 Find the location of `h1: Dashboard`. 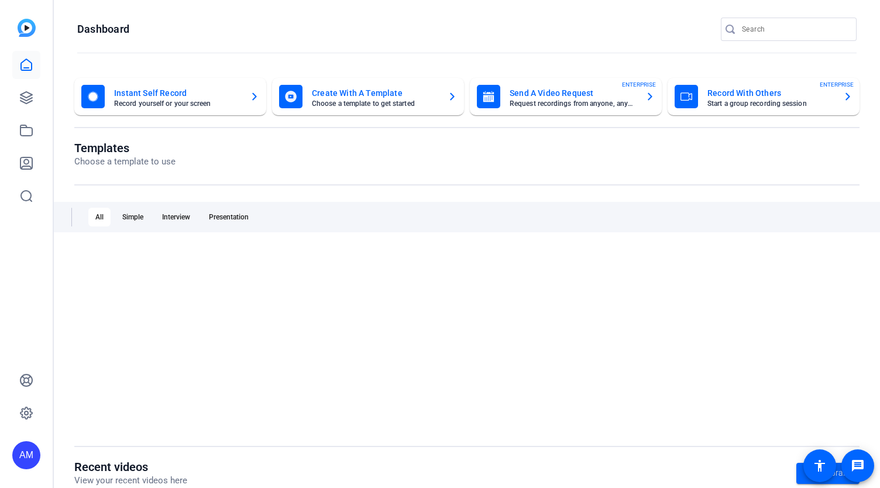

h1: Dashboard is located at coordinates (103, 29).